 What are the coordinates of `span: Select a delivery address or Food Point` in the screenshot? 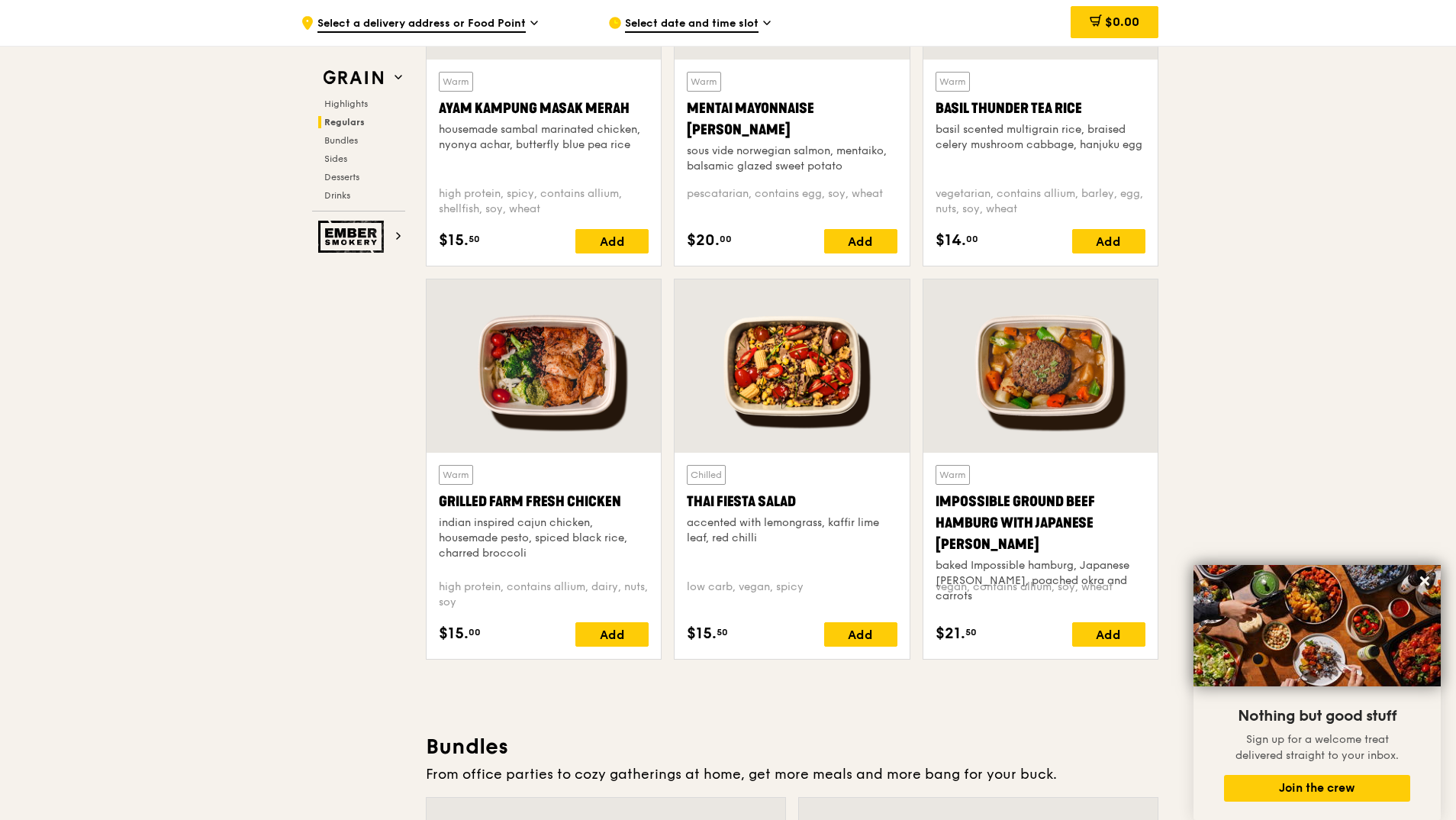 It's located at (421, 24).